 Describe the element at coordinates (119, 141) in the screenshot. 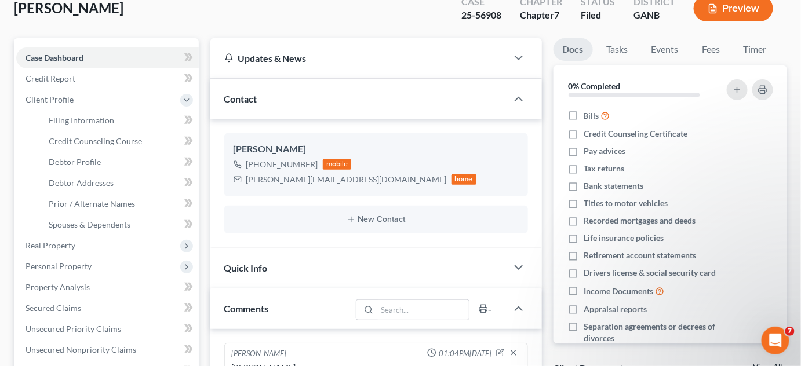

I see `a: Credit Counseling Course` at that location.